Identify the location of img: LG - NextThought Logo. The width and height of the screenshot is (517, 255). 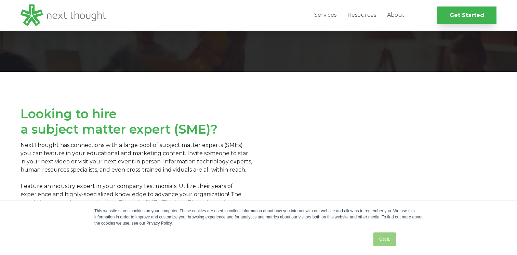
(63, 15).